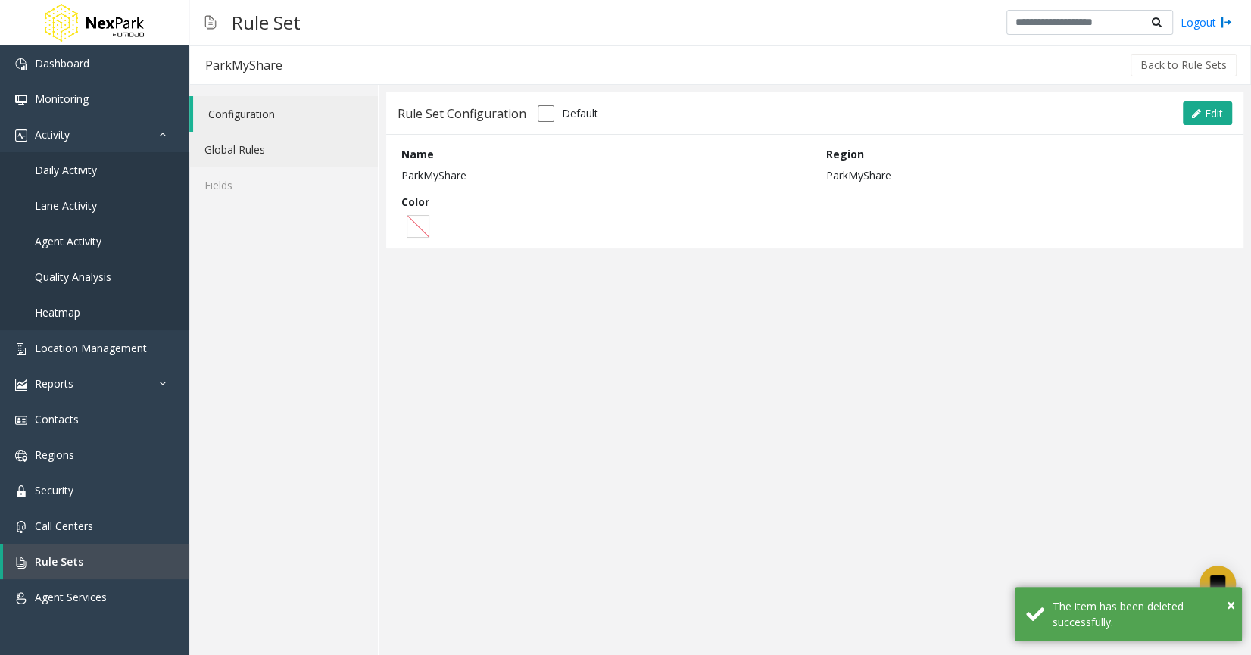 The height and width of the screenshot is (655, 1251). Describe the element at coordinates (59, 561) in the screenshot. I see `span: Rule Sets` at that location.